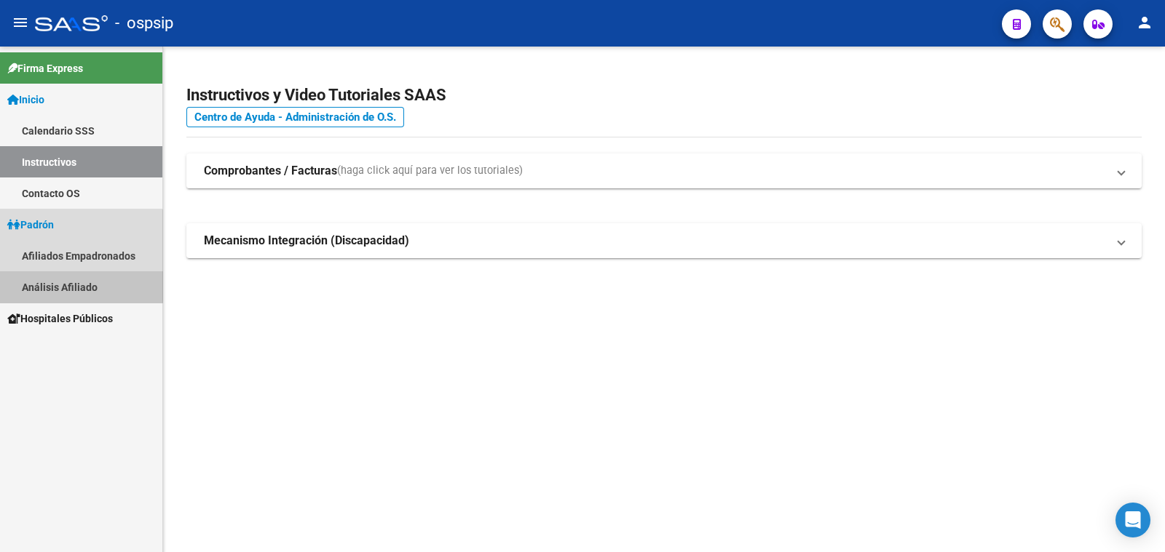 This screenshot has height=552, width=1165. Describe the element at coordinates (295, 117) in the screenshot. I see `a: Centro de Ayuda - Administración de O.S.` at that location.